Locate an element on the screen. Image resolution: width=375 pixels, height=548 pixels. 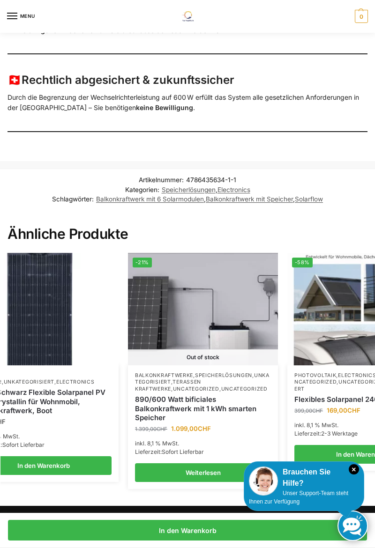
nav: Cart contents is located at coordinates (360, 16).